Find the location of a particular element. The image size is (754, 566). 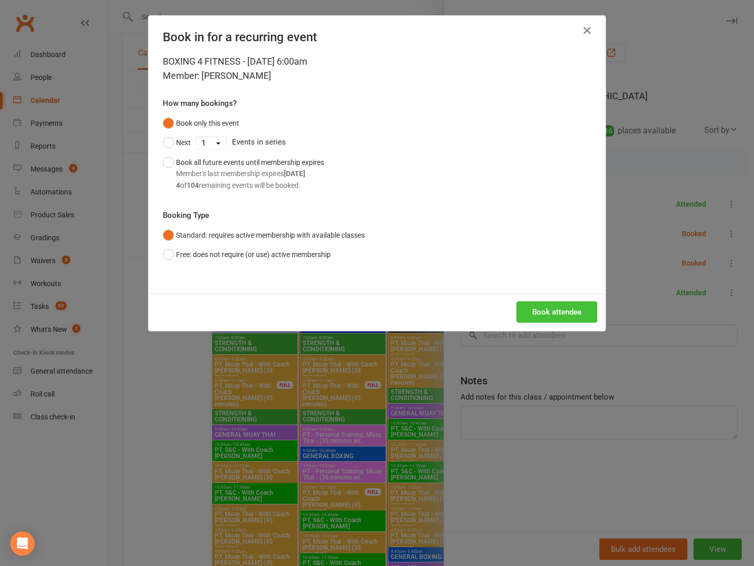

div: of remaining events will be booked. is located at coordinates (250, 185).